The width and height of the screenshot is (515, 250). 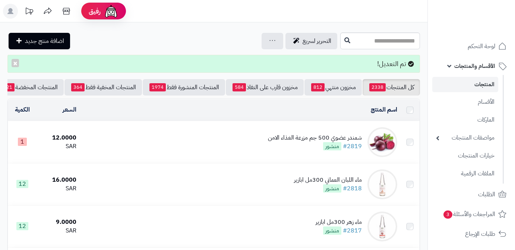 What do you see at coordinates (465, 102) in the screenshot?
I see `a: الأقسام` at bounding box center [465, 102].